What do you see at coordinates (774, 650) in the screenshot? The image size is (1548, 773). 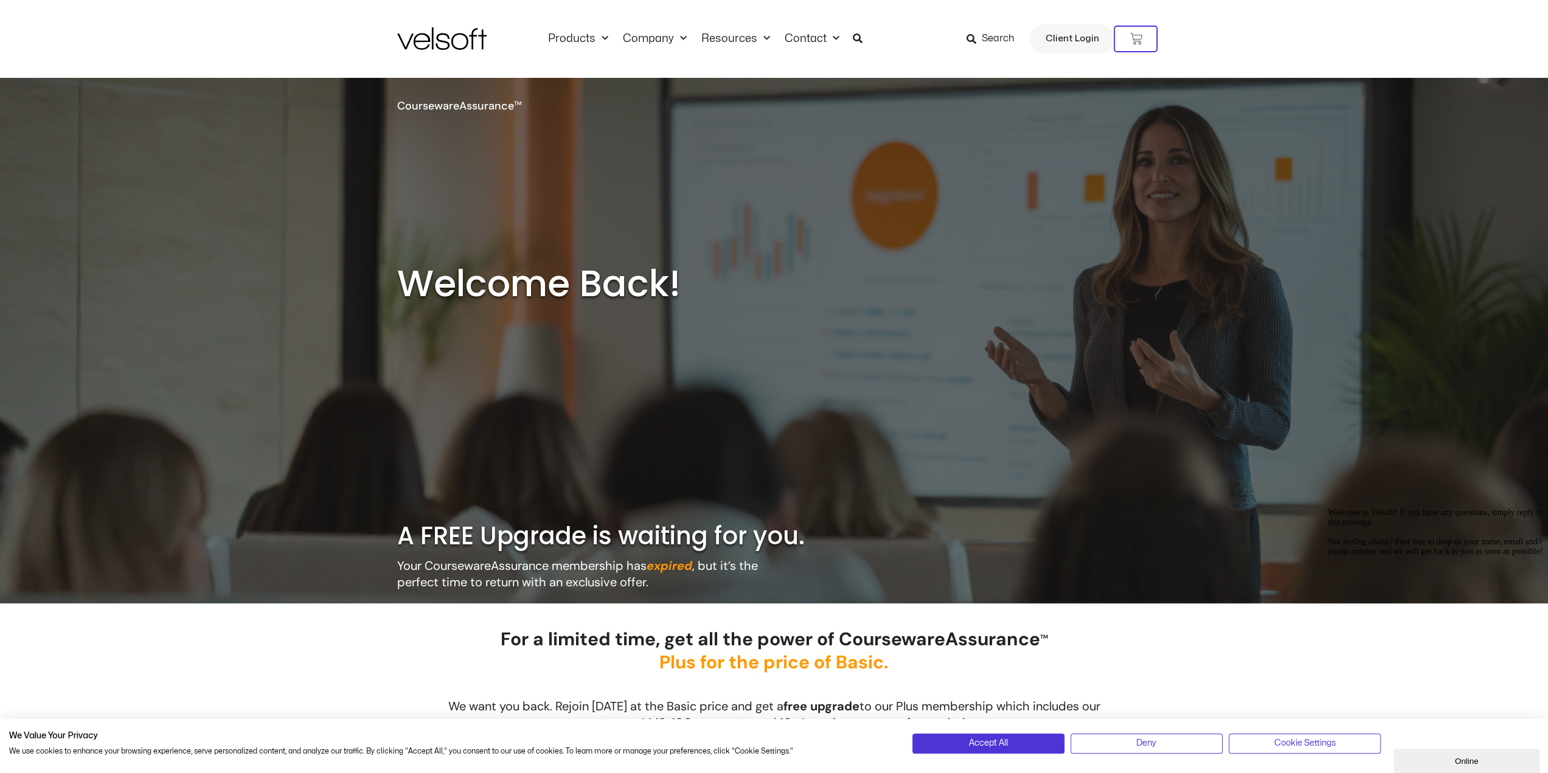 I see `strong: For a limited time, get all the power of CoursewareAssurance` at bounding box center [774, 650].